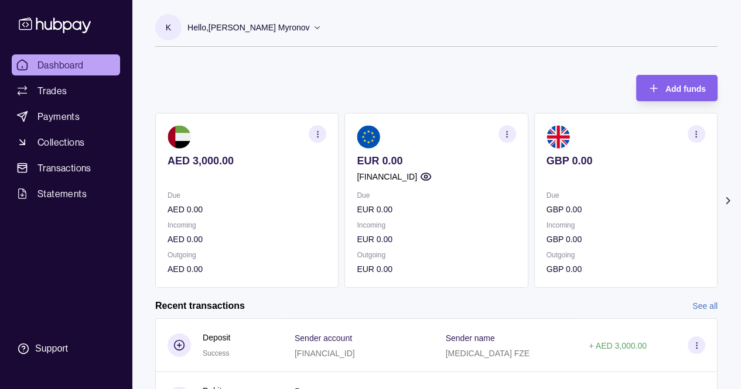 The image size is (741, 389). Describe the element at coordinates (64, 168) in the screenshot. I see `span: Transactions` at that location.